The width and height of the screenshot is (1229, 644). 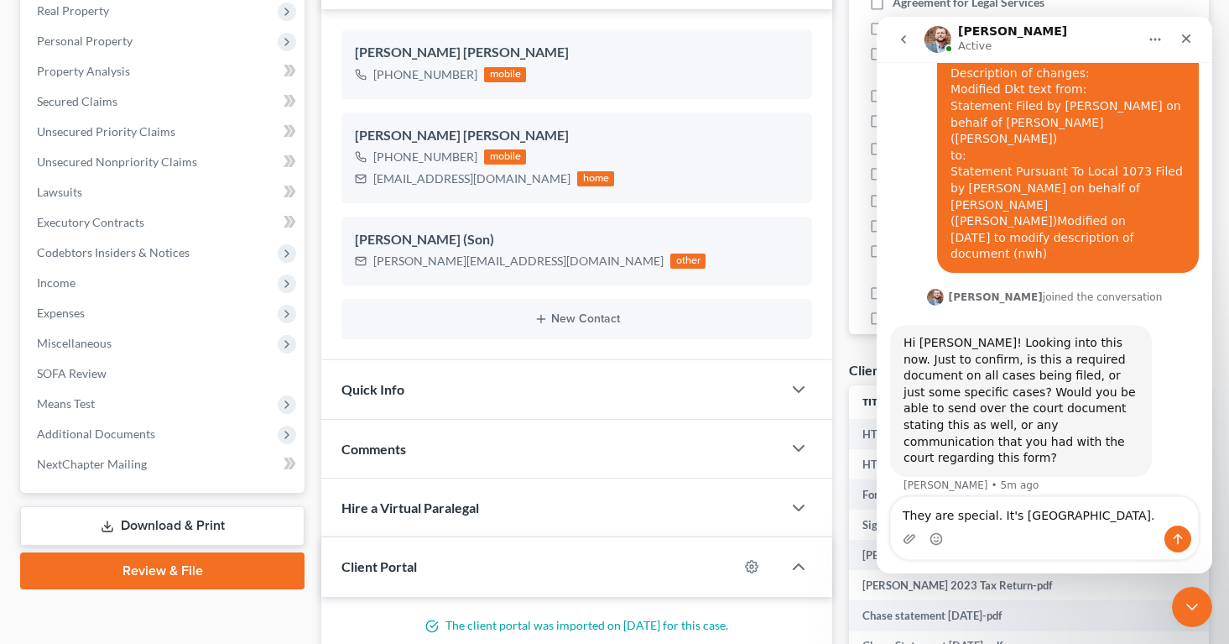 I want to click on span: SOFA Review, so click(x=71, y=373).